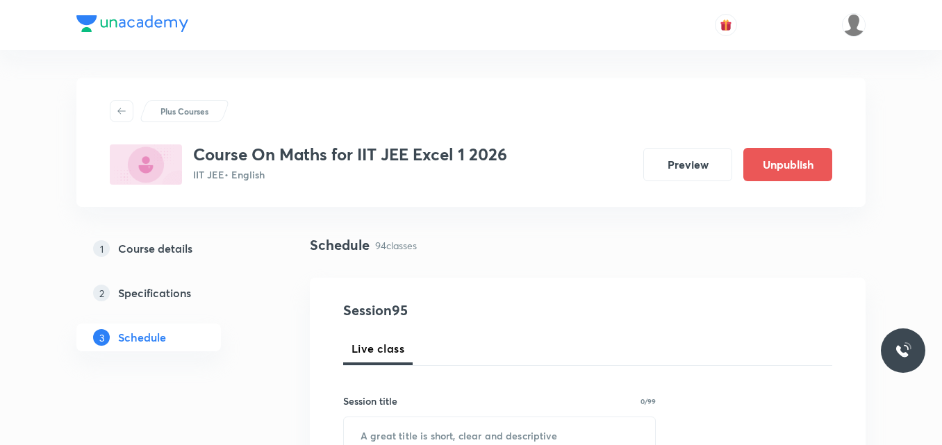  Describe the element at coordinates (903, 351) in the screenshot. I see `img: ttu` at that location.